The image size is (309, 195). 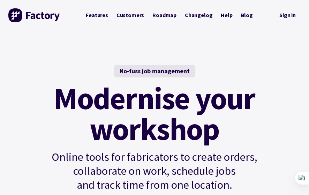 What do you see at coordinates (35, 15) in the screenshot?
I see `img: Factory` at bounding box center [35, 15].